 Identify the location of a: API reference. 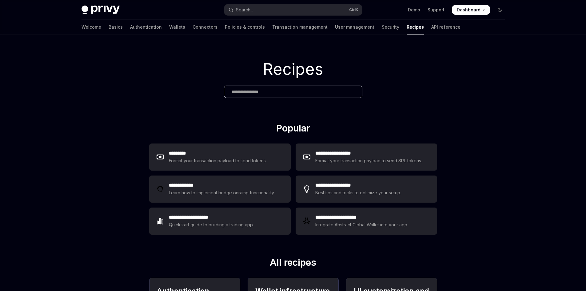
(446, 27).